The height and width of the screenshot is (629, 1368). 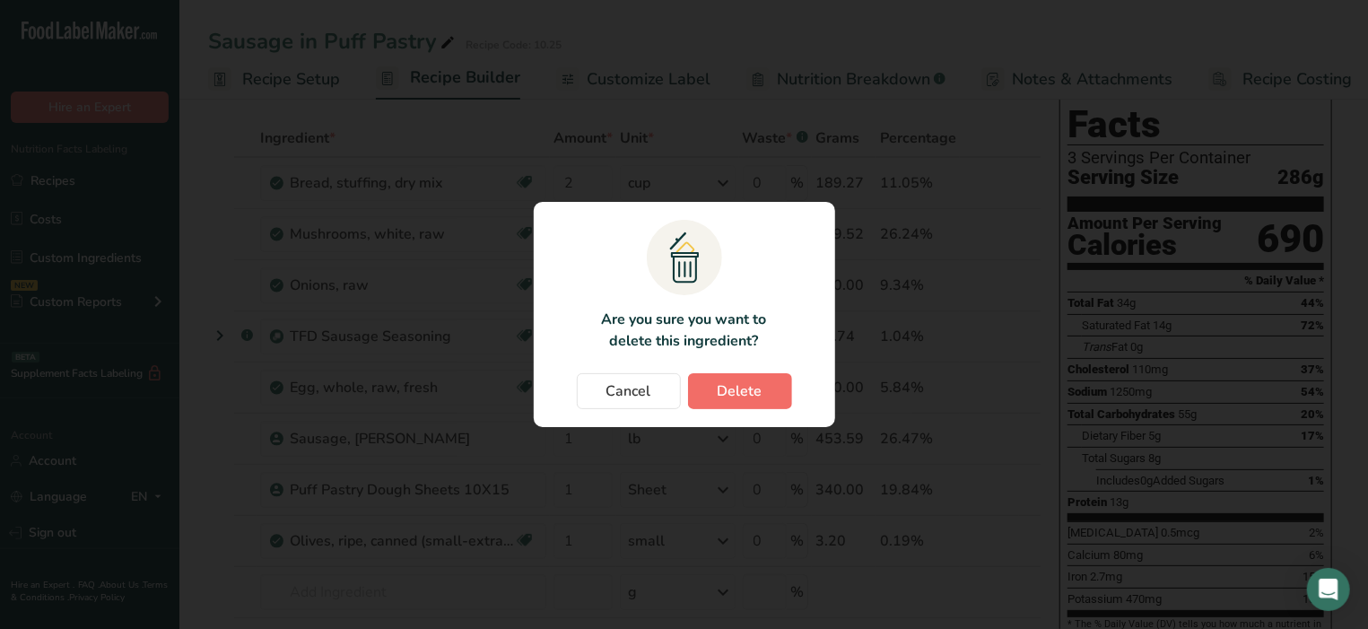 I want to click on div: Open Intercom Messenger, so click(x=1328, y=589).